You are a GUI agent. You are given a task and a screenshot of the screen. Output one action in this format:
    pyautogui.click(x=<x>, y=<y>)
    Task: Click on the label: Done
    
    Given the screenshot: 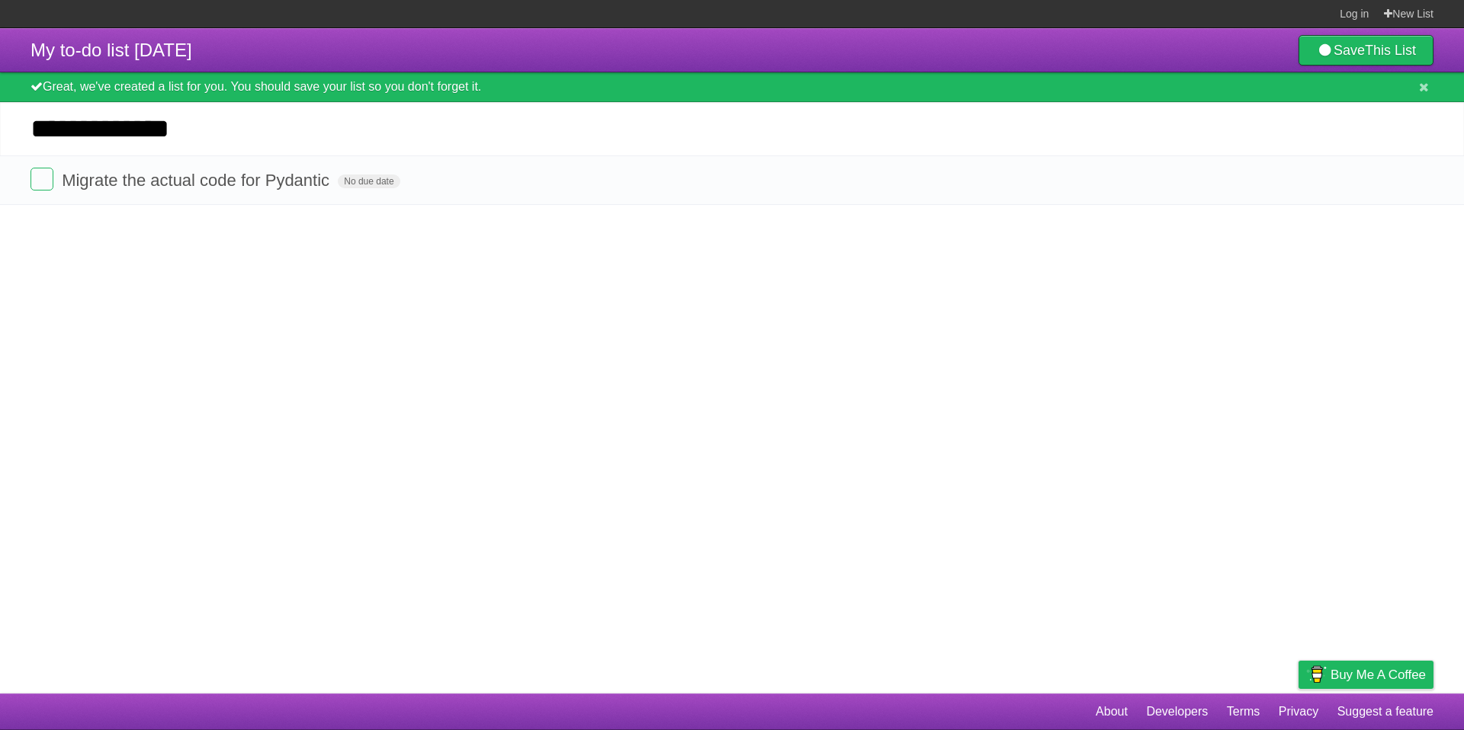 What is the action you would take?
    pyautogui.click(x=42, y=179)
    